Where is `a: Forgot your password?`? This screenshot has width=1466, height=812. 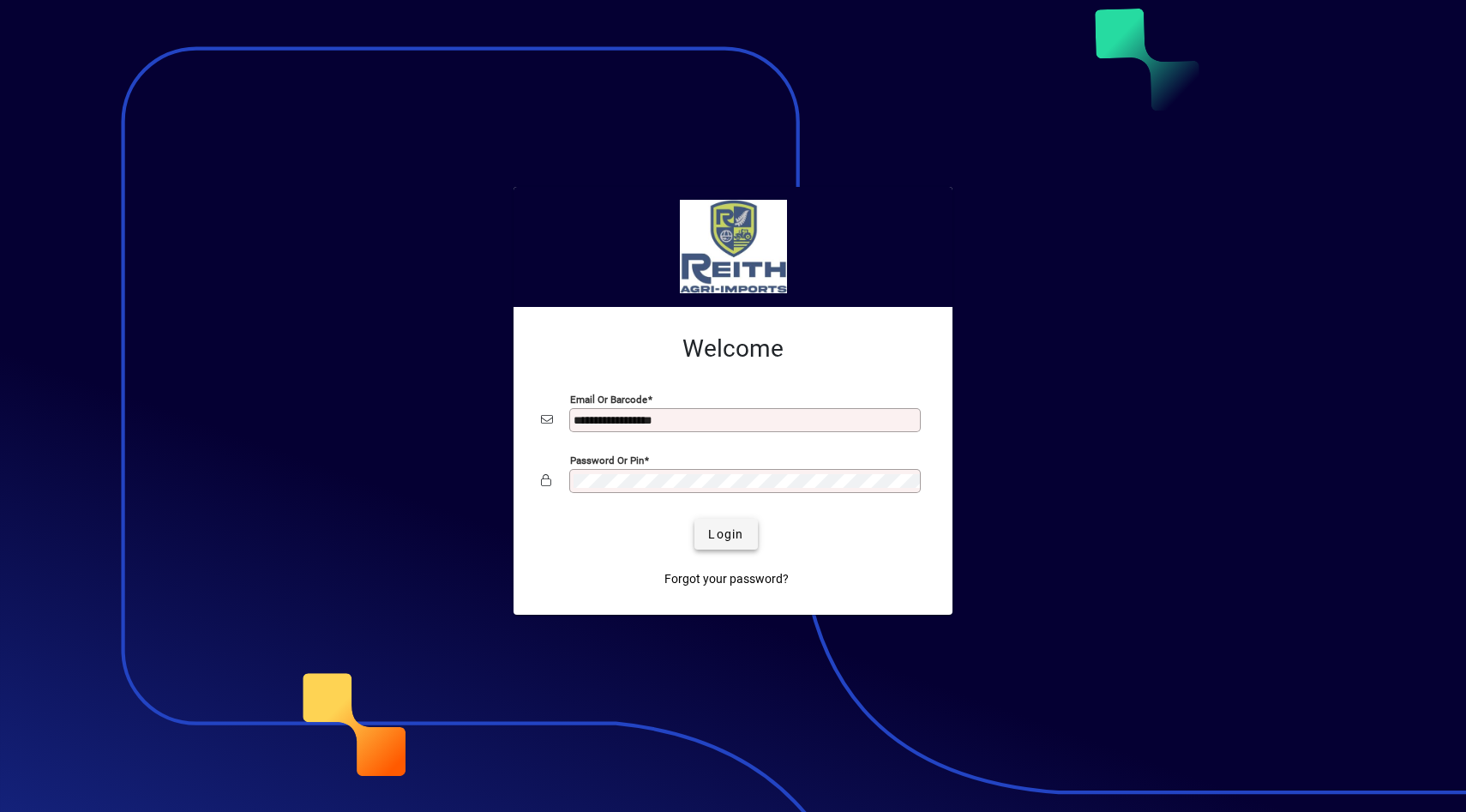
a: Forgot your password? is located at coordinates (727, 578).